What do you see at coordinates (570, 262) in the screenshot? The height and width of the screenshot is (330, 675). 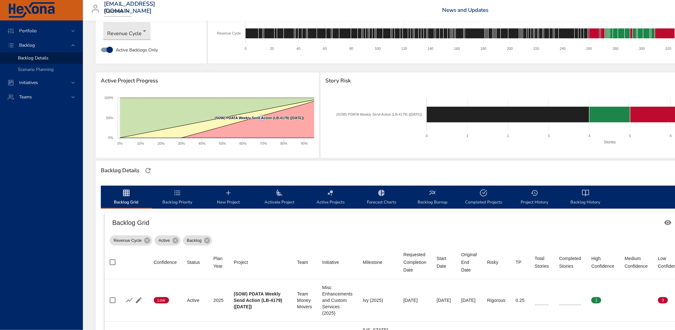 I see `div: Completed Stories` at bounding box center [570, 262].